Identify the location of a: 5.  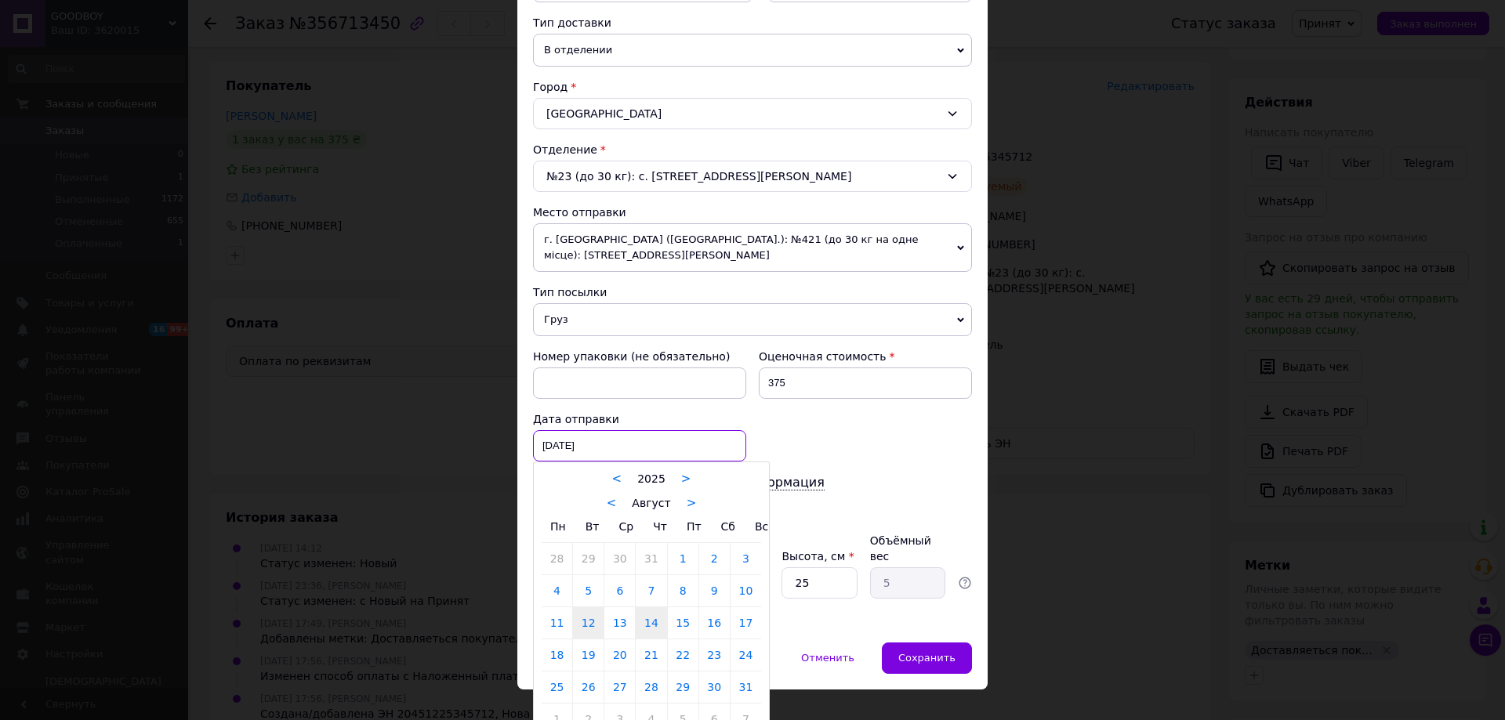
(588, 591).